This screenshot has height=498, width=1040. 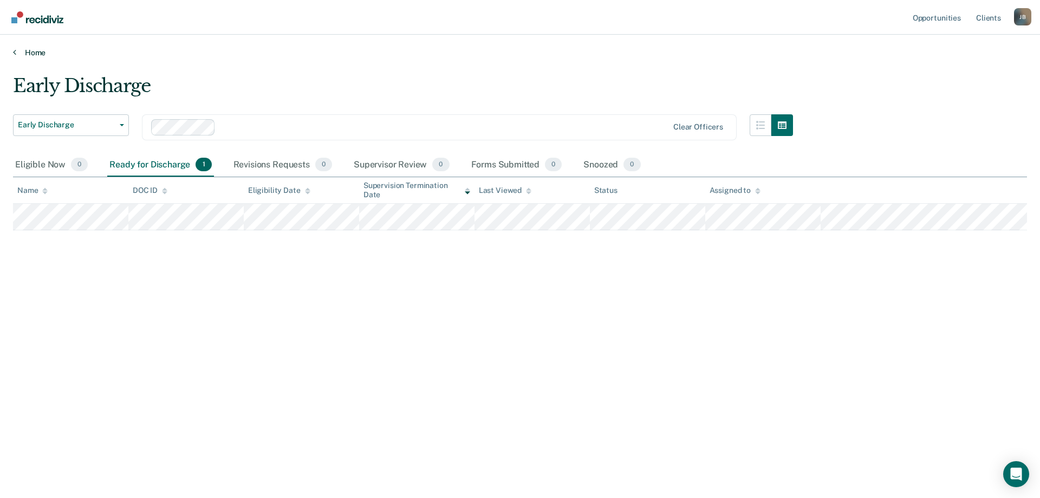 I want to click on div: Assigned to, so click(x=735, y=190).